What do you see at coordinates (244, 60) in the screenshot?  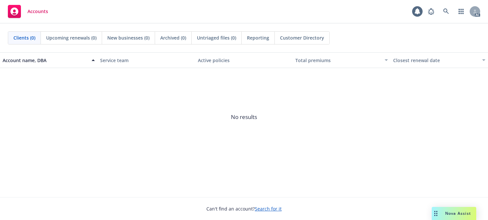 I see `div: Active policies` at bounding box center [244, 60].